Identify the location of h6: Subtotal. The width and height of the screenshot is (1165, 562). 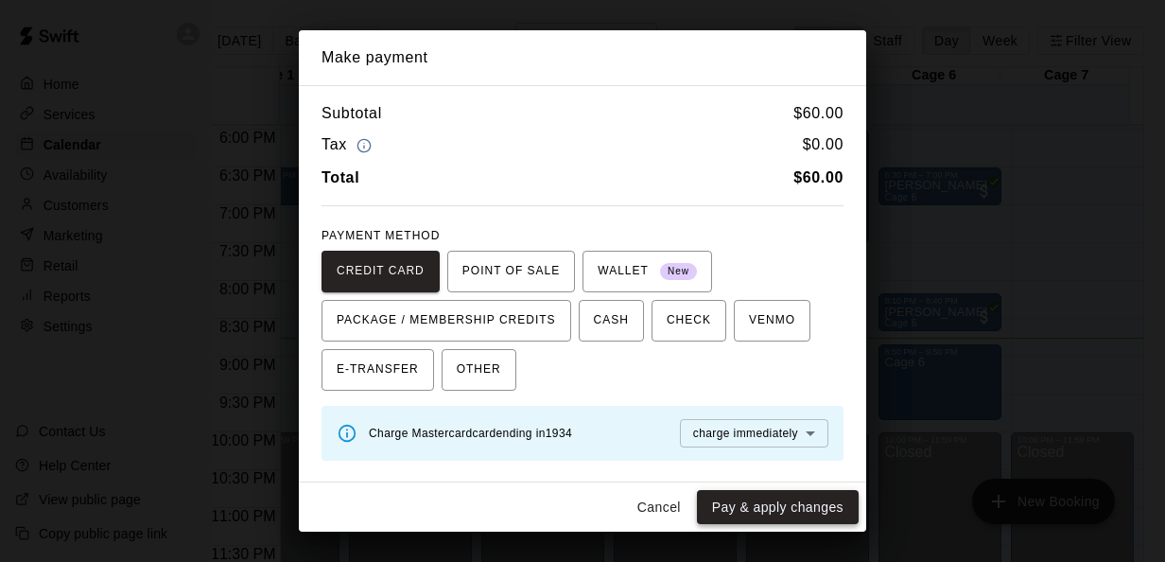
(352, 113).